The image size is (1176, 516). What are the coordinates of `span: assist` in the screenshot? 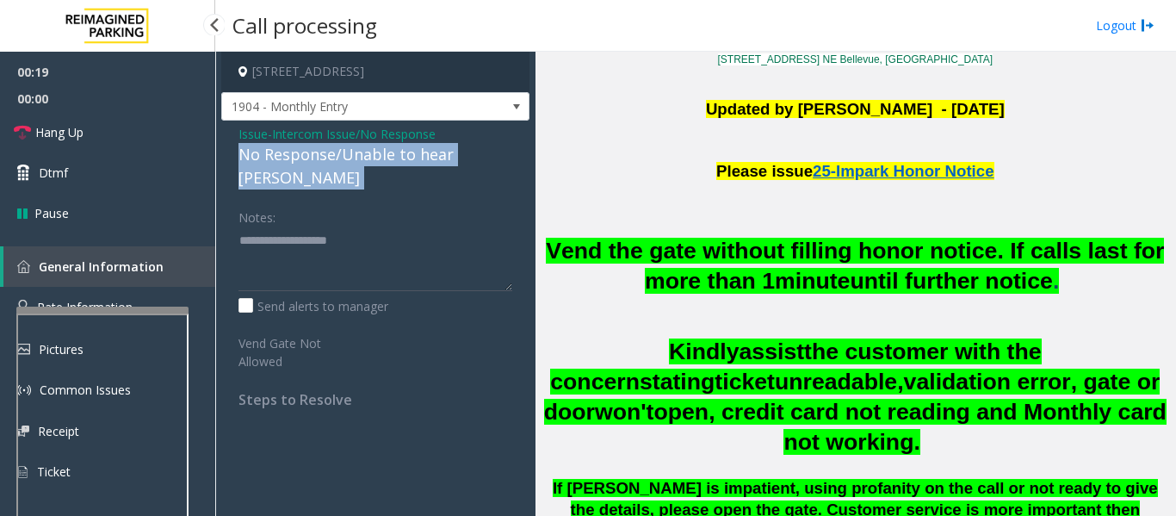 It's located at (773, 351).